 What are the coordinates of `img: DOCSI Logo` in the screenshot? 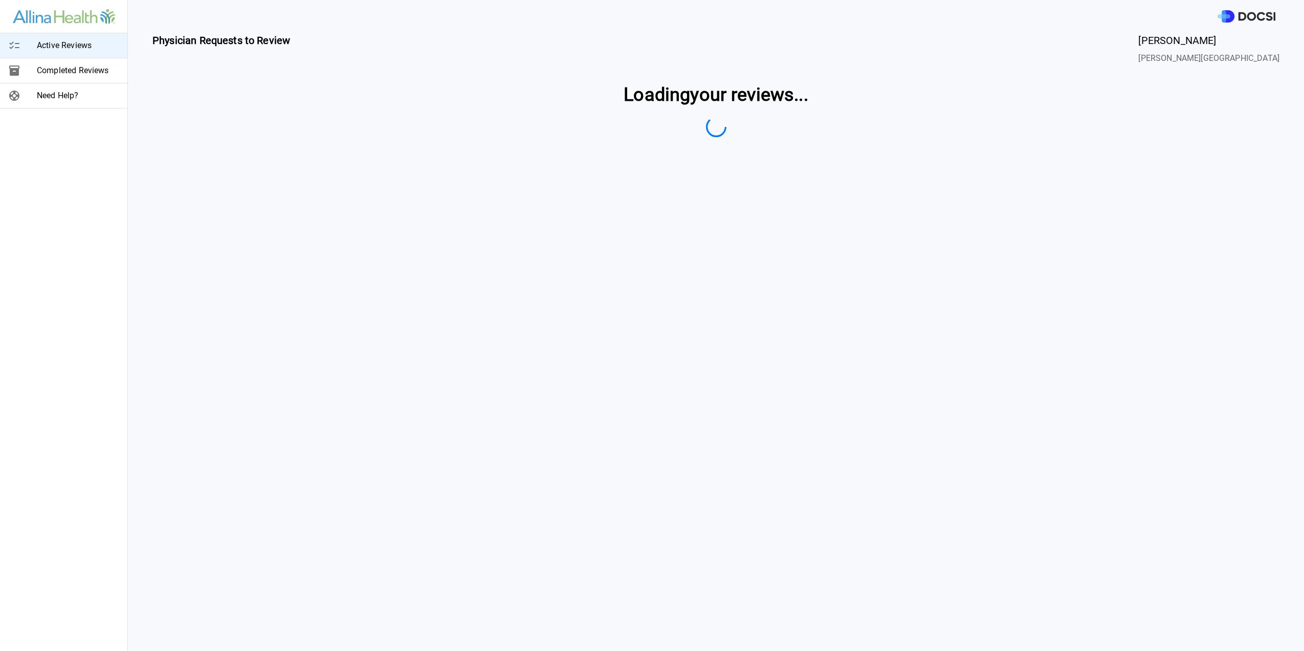 It's located at (1246, 16).